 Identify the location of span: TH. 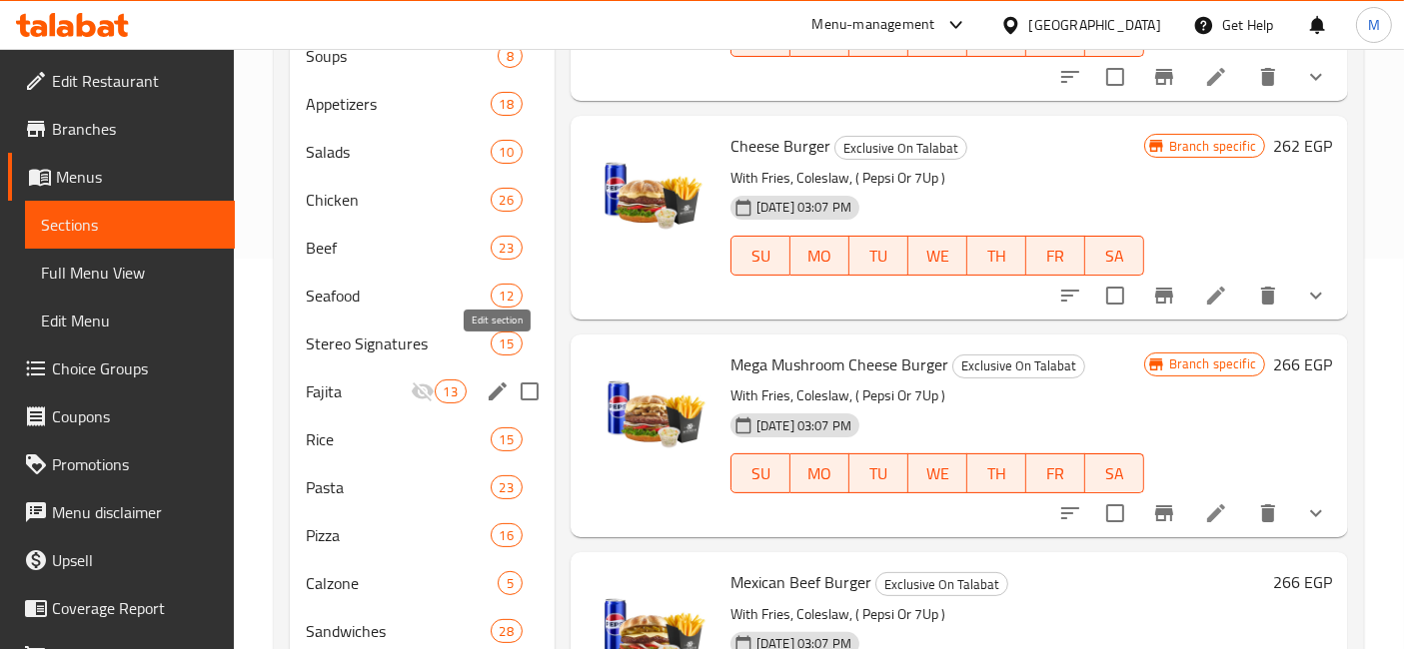
(996, 37).